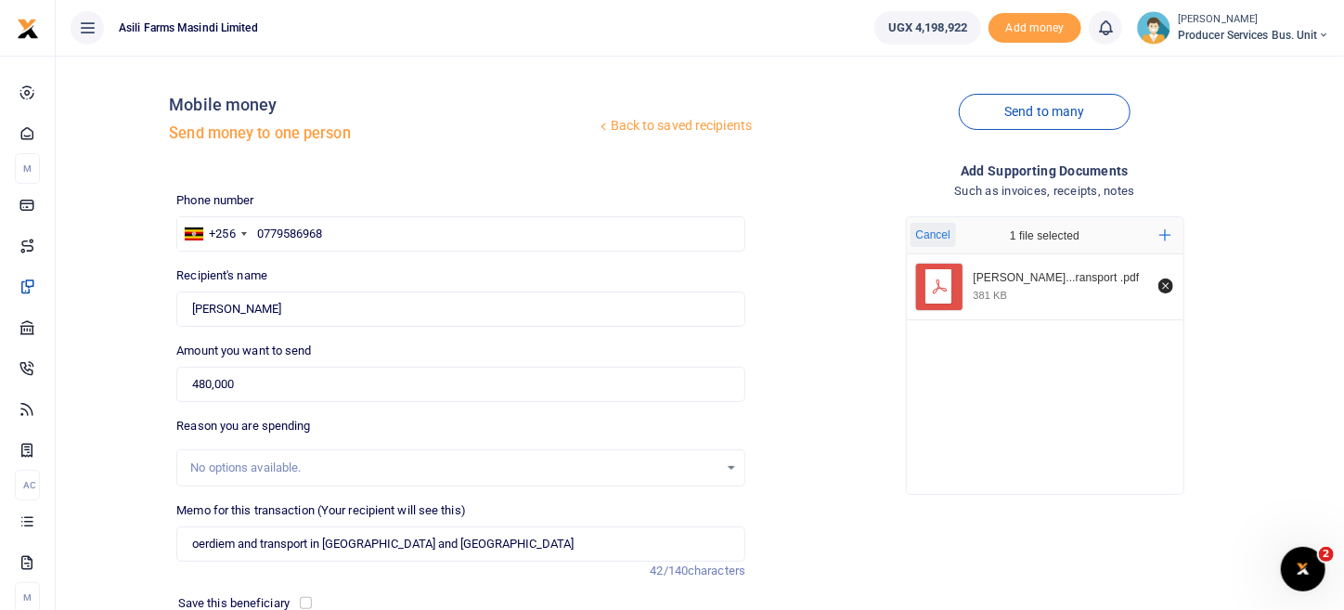 The image size is (1344, 610). What do you see at coordinates (1035, 26) in the screenshot?
I see `a: Add money` at bounding box center [1035, 26].